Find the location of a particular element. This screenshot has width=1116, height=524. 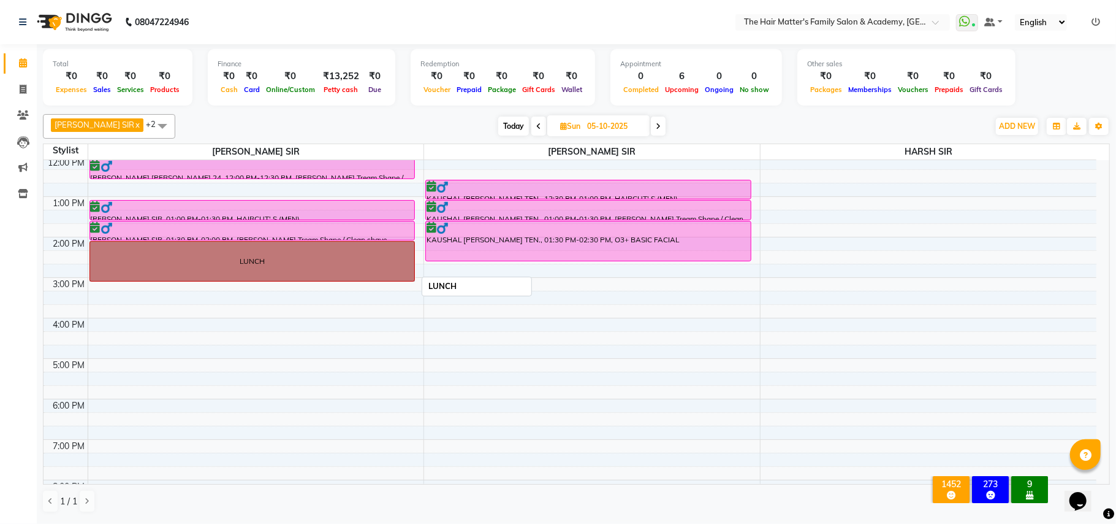

div: 6:00 PM is located at coordinates (69, 405).